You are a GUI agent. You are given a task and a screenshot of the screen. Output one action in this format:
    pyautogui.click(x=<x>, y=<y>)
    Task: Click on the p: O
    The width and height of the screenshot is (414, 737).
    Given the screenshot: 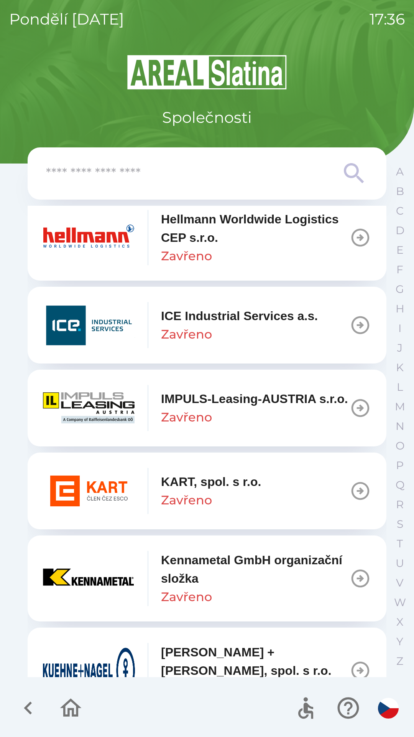 What is the action you would take?
    pyautogui.click(x=400, y=445)
    